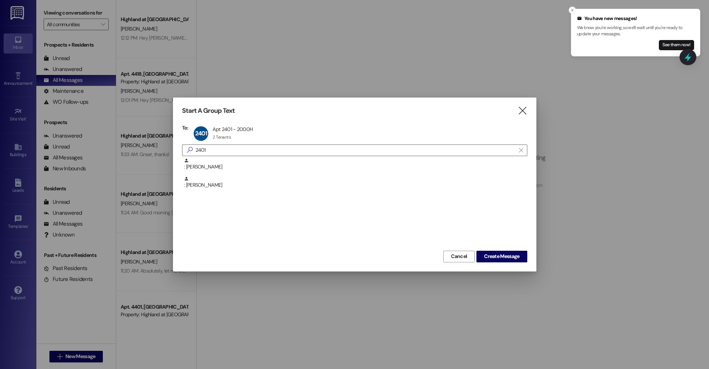 This screenshot has height=369, width=709. Describe the element at coordinates (201, 133) in the screenshot. I see `span: 2401` at that location.